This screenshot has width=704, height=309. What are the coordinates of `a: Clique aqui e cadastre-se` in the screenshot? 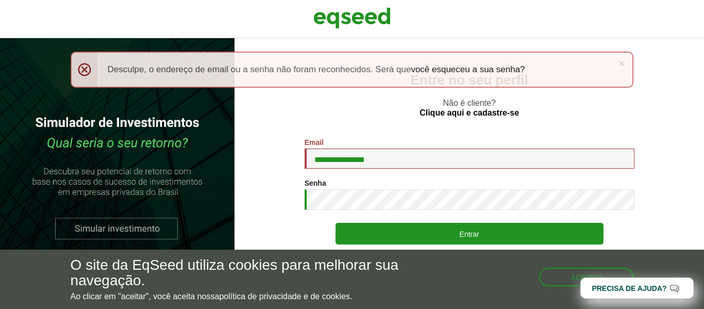 It's located at (469, 113).